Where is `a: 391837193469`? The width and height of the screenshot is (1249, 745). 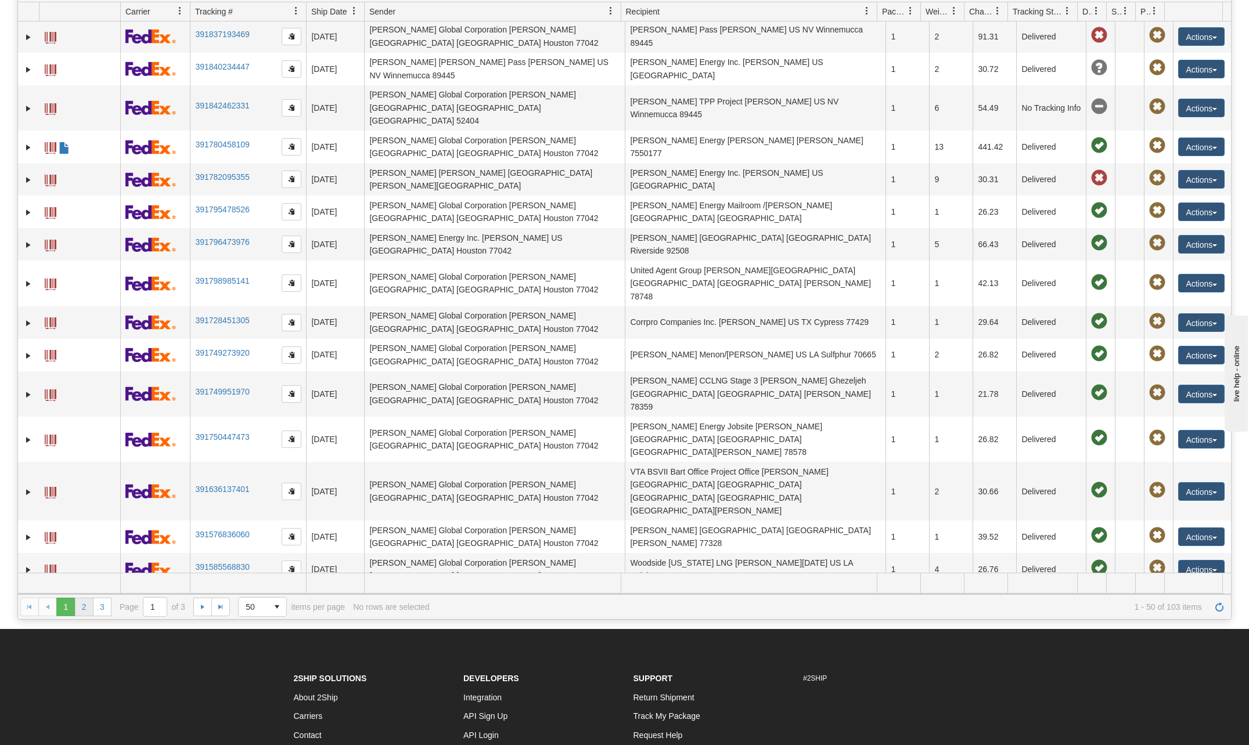 a: 391837193469 is located at coordinates (222, 34).